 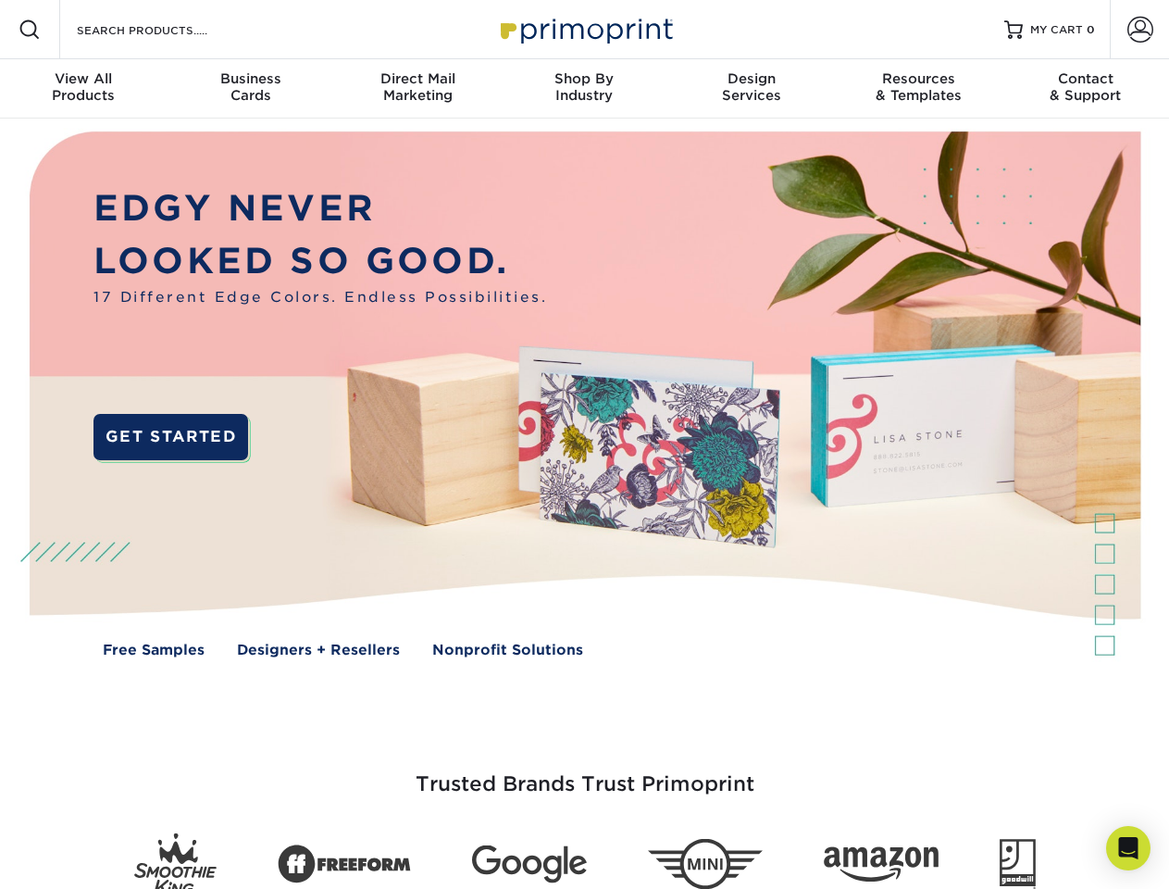 What do you see at coordinates (507, 650) in the screenshot?
I see `a: Nonprofit Solutions` at bounding box center [507, 650].